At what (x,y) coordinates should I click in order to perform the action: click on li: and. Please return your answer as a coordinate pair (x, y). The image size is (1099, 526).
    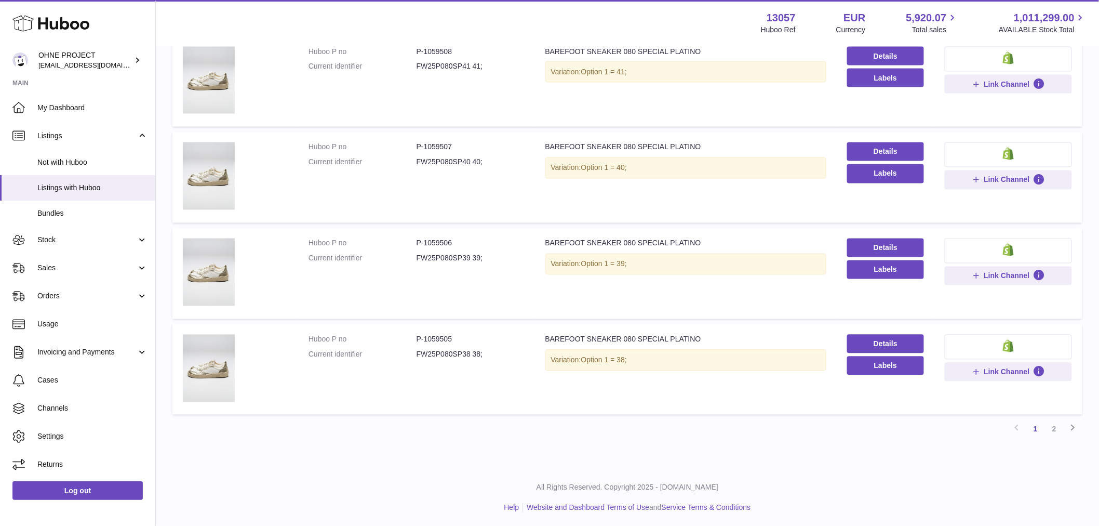
    Looking at the image, I should click on (637, 507).